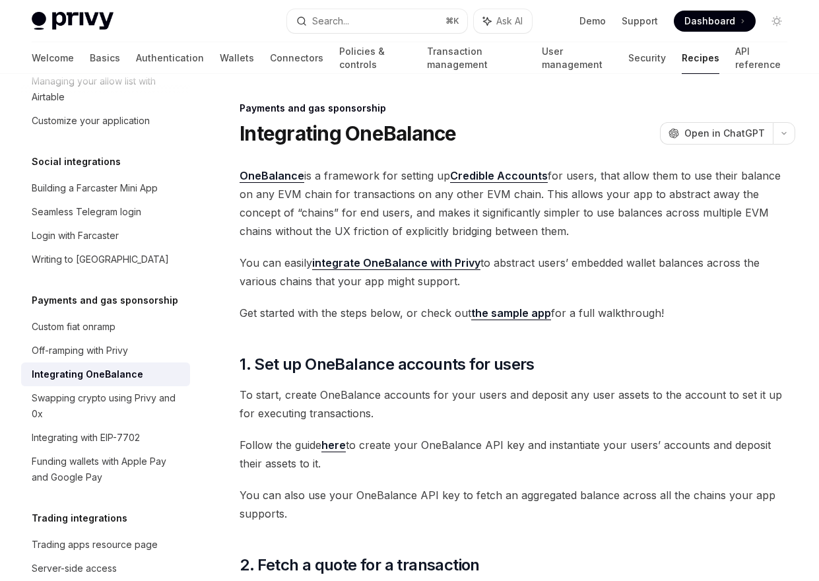 Image resolution: width=819 pixels, height=581 pixels. Describe the element at coordinates (387, 364) in the screenshot. I see `span: 1. Set up OneBalance accounts for users` at that location.